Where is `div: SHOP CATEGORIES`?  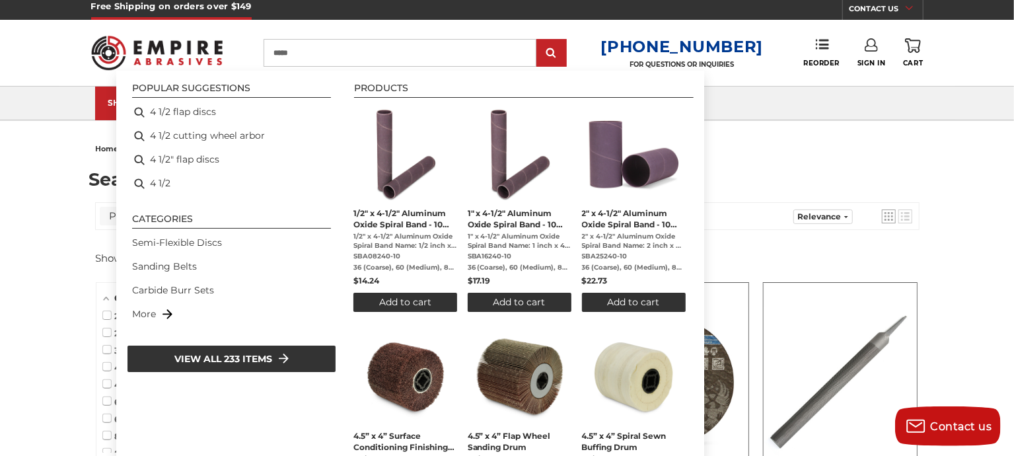
div: SHOP CATEGORIES is located at coordinates (161, 102).